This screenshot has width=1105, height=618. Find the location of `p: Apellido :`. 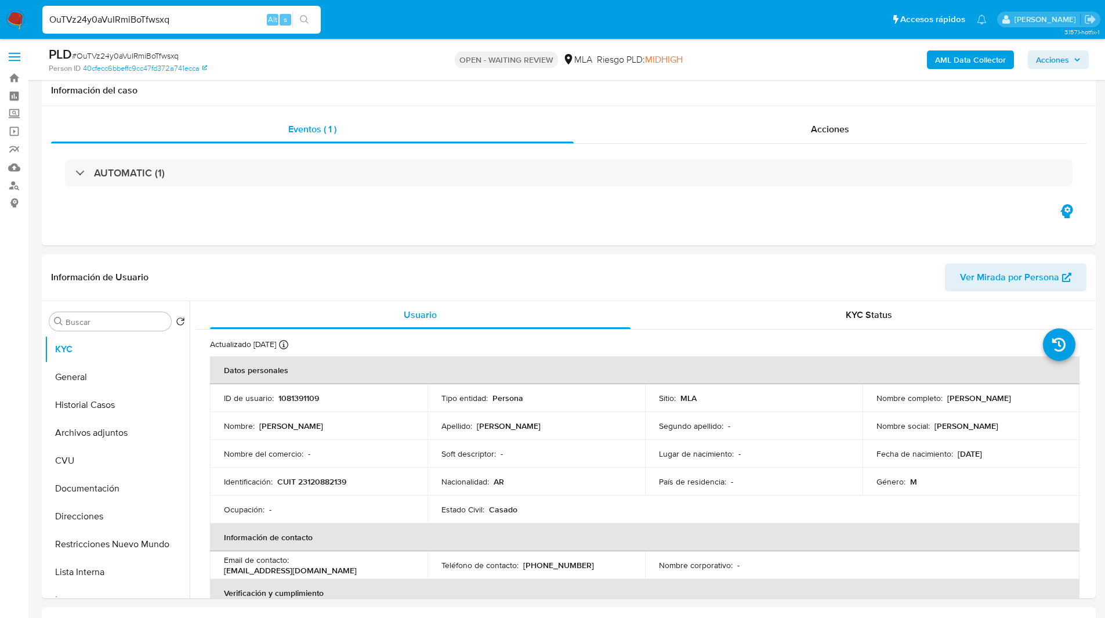

p: Apellido : is located at coordinates (456, 426).